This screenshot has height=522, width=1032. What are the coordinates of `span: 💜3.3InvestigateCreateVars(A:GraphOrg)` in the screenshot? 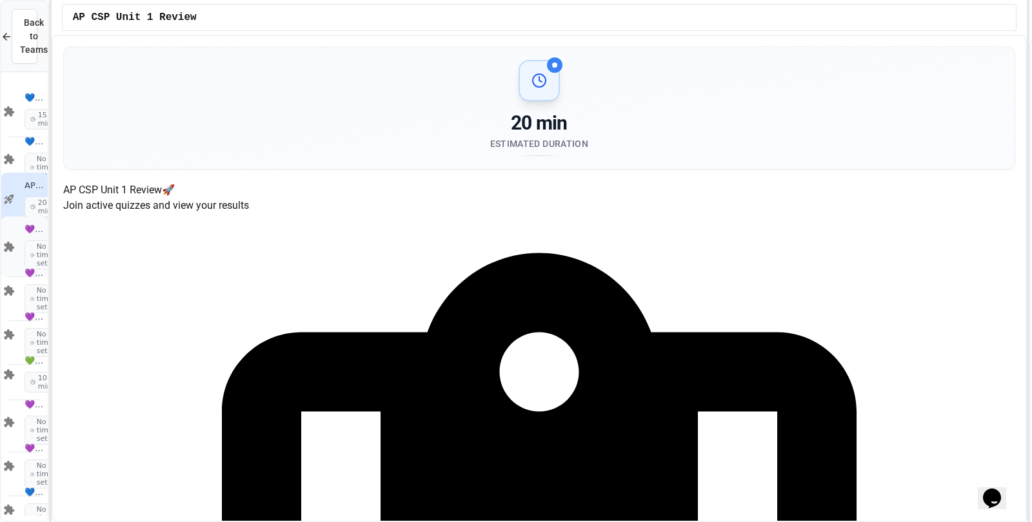 It's located at (35, 449).